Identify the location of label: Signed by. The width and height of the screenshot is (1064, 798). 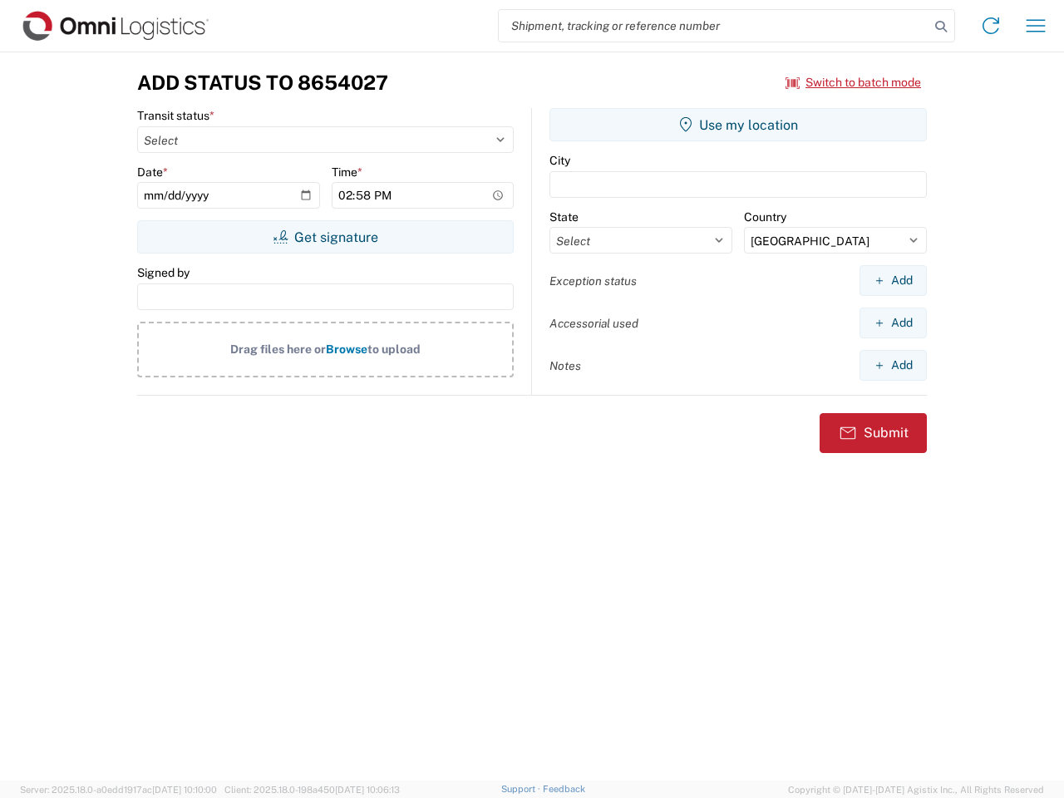
(163, 273).